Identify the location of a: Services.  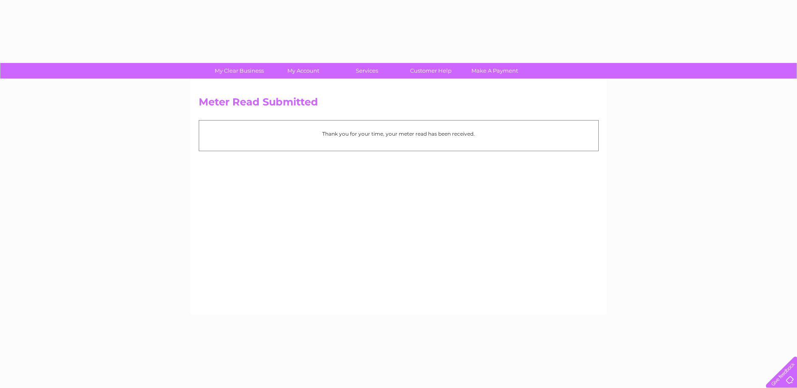
(367, 71).